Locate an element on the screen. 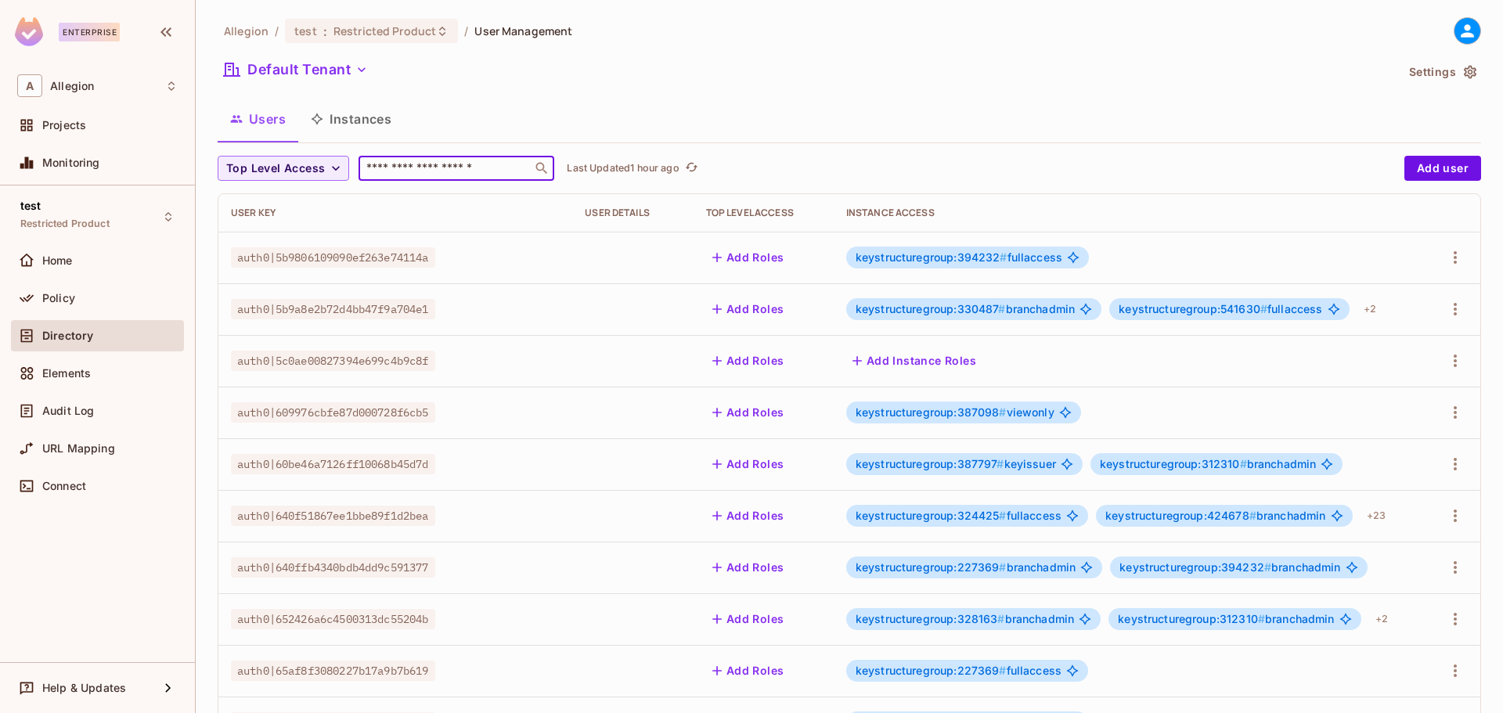 Image resolution: width=1503 pixels, height=713 pixels. span: Workspace: Allegion is located at coordinates (72, 86).